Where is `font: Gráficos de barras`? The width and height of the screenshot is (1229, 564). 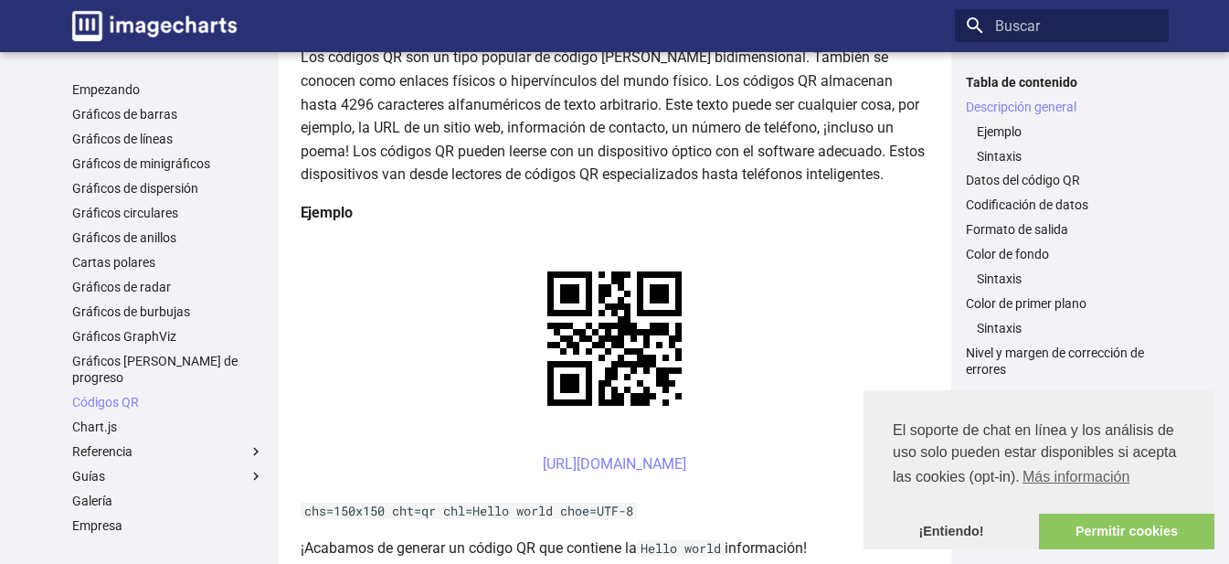 font: Gráficos de barras is located at coordinates (124, 114).